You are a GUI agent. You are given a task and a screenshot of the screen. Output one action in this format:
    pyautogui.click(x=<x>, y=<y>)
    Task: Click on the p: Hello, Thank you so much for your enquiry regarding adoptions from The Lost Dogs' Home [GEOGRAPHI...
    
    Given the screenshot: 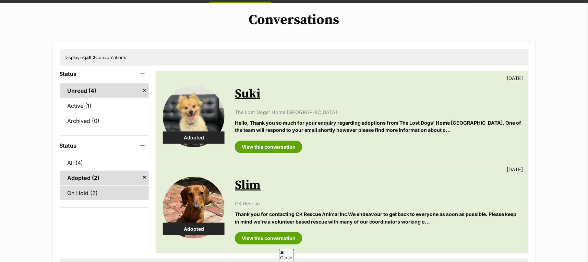 What is the action you would take?
    pyautogui.click(x=378, y=126)
    